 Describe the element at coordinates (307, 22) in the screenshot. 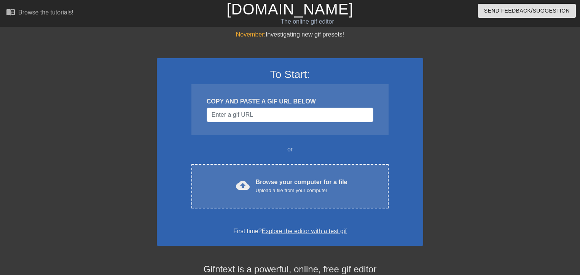

I see `div: The online gif editor` at that location.